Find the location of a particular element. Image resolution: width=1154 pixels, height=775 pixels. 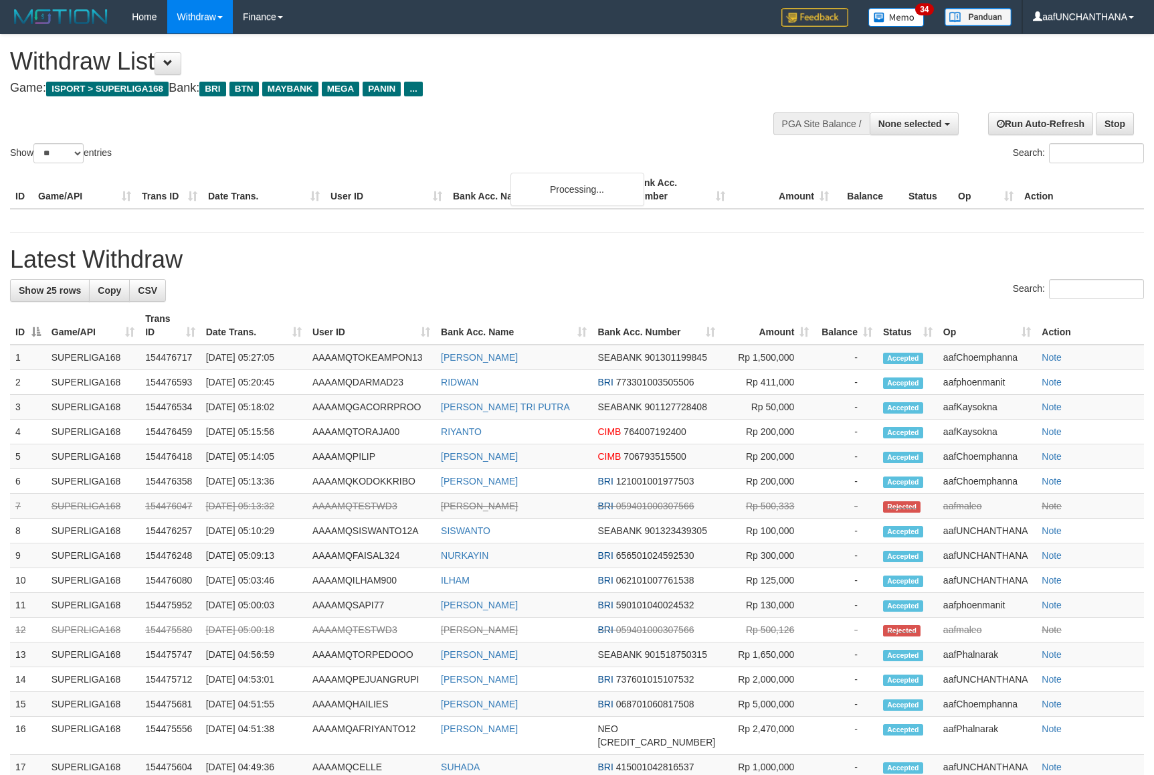

td: AAAAMQTOKEAMPON13 is located at coordinates (371, 357).